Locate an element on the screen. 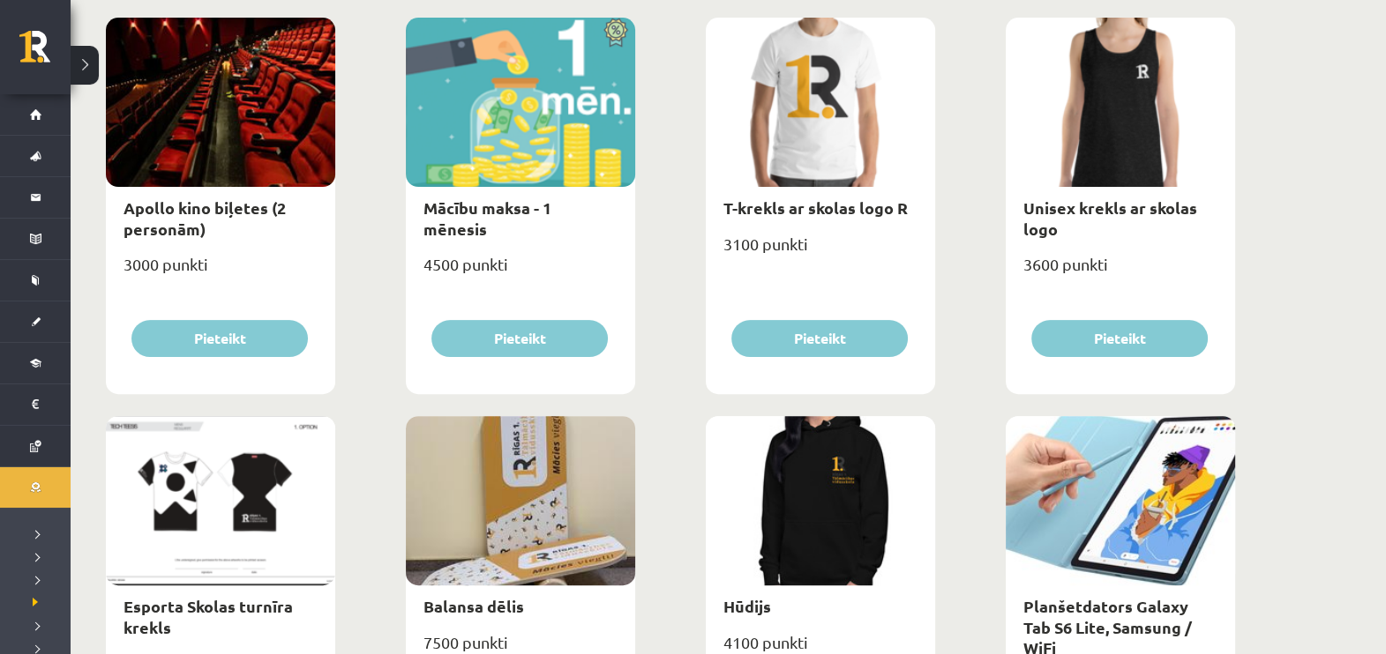  a: Apollo kino biļetes (2 personām) is located at coordinates (205, 218).